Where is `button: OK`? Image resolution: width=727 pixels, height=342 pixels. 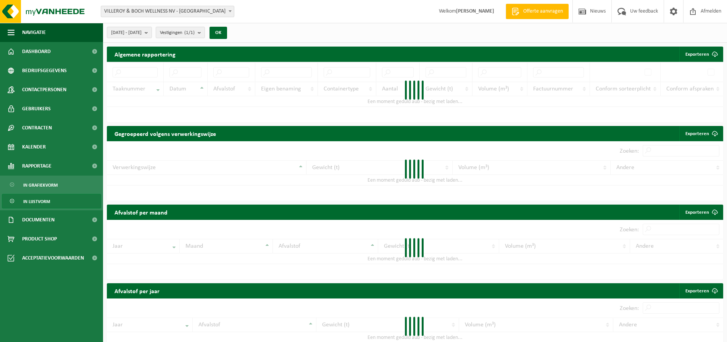 button: OK is located at coordinates (218, 33).